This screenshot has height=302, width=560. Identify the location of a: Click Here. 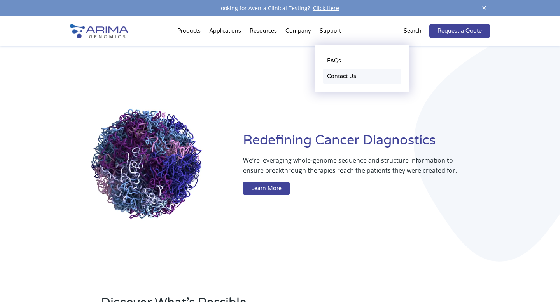
(326, 8).